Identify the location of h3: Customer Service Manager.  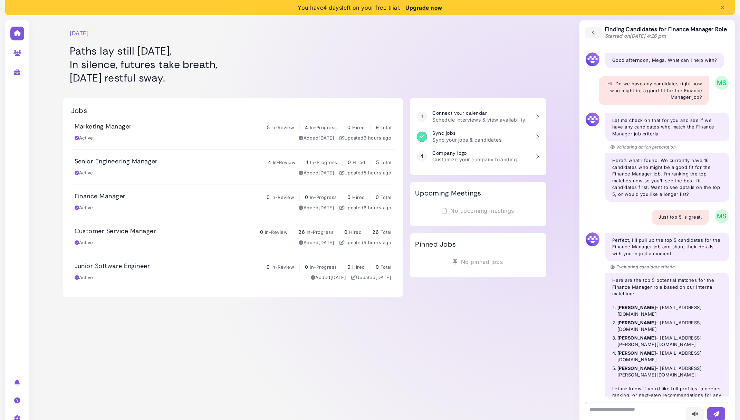
(115, 231).